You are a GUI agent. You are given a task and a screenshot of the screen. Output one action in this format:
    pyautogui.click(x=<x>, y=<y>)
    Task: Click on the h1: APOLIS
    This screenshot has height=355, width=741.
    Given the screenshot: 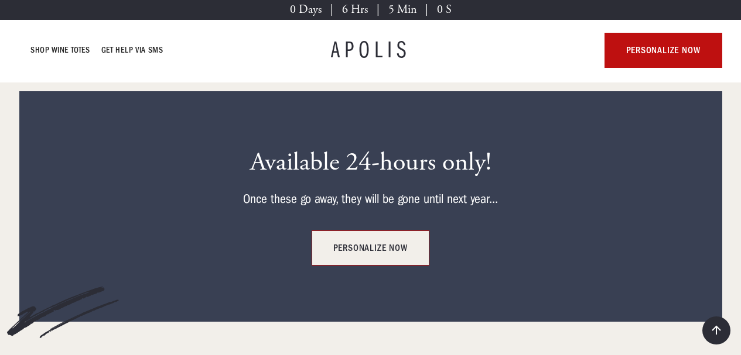 What is the action you would take?
    pyautogui.click(x=371, y=50)
    